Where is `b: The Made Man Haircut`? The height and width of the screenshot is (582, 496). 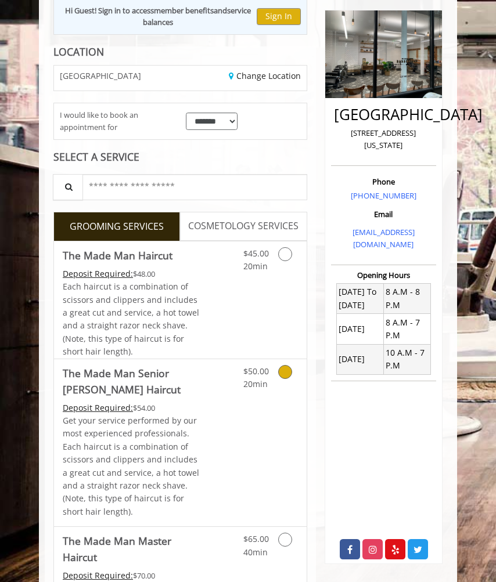 b: The Made Man Haircut is located at coordinates (117, 255).